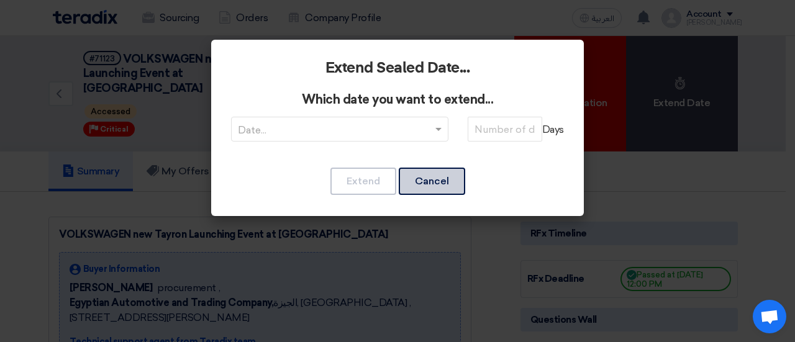 The image size is (795, 342). I want to click on h2: Extend Sealed Date..., so click(397, 68).